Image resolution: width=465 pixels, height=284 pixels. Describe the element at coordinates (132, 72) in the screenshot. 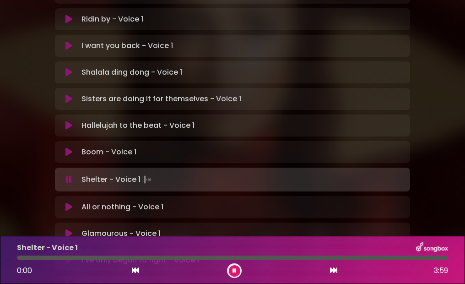

I see `p: Shalala ding dong - Voice 1` at that location.